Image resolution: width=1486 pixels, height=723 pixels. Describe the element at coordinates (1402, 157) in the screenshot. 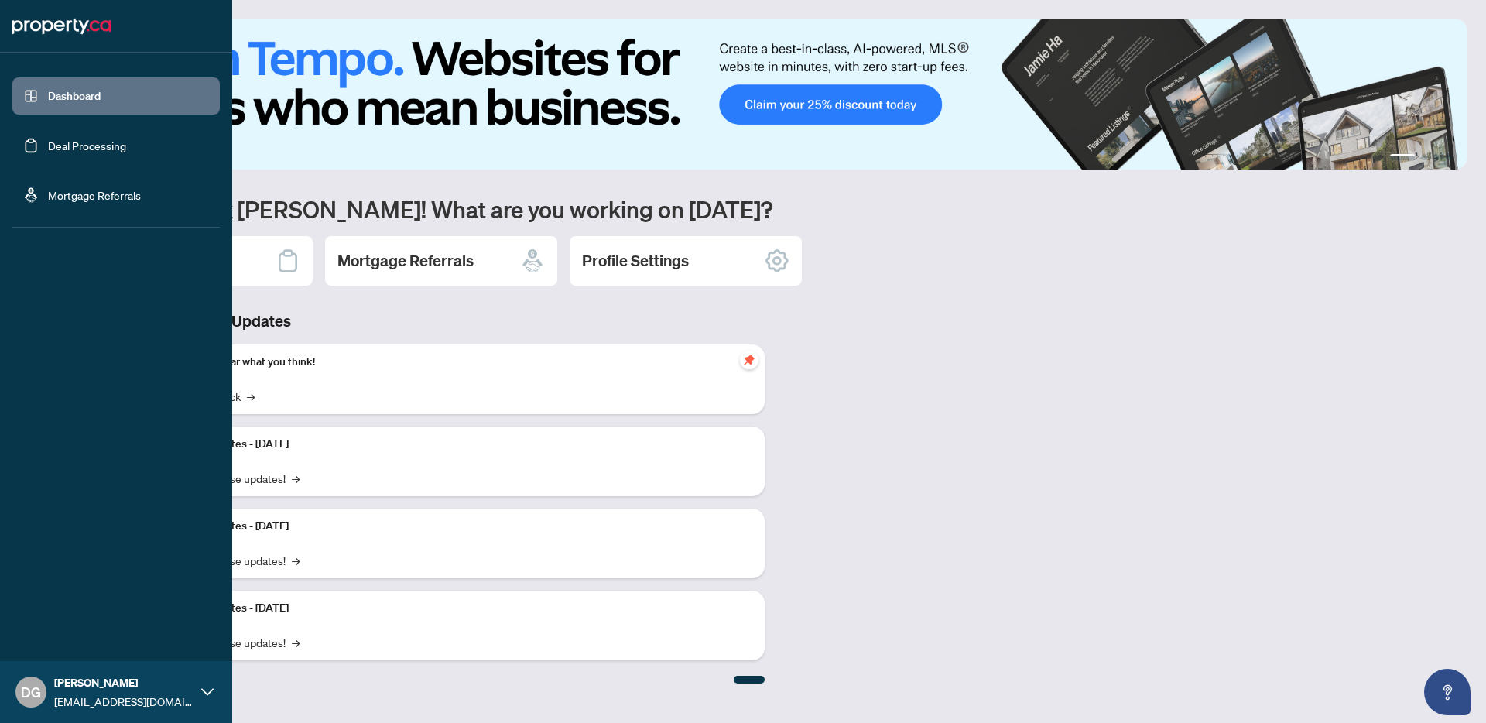

I see `button: 1` at that location.